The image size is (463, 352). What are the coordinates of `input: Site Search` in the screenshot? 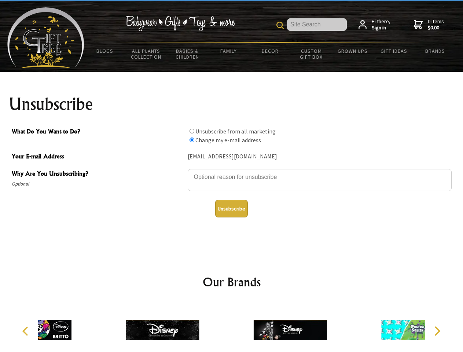 It's located at (317, 25).